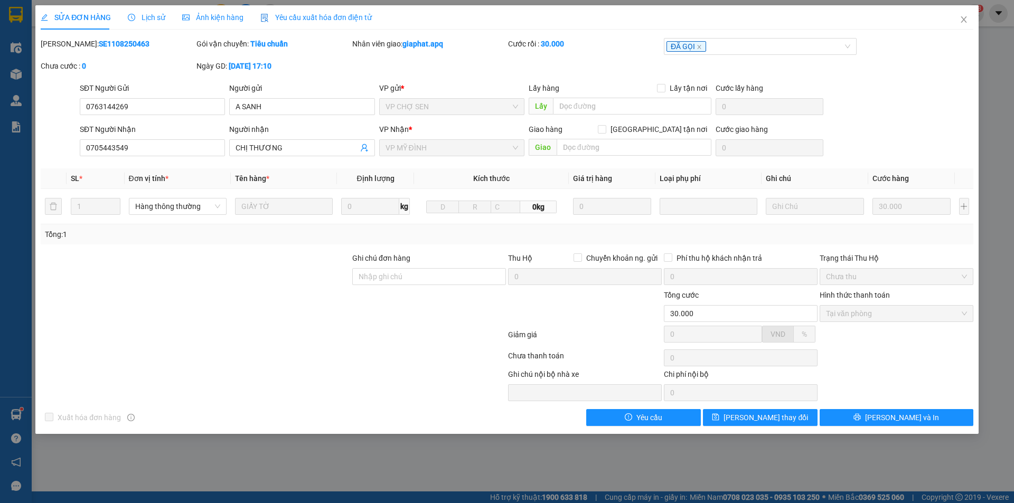 The height and width of the screenshot is (503, 1014). I want to click on span: 0kg, so click(538, 207).